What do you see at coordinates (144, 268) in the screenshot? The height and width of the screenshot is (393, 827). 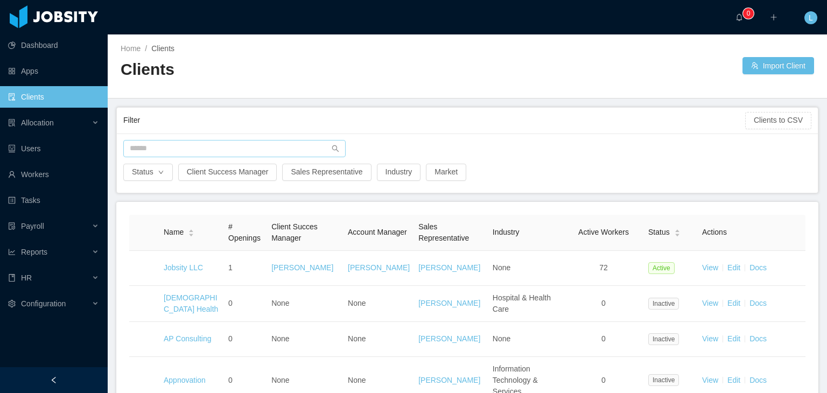 I see `img: dc41d540-fa30-11e7-b498-73b80f01daf1_657caab8ac997-400w.png` at bounding box center [144, 268].